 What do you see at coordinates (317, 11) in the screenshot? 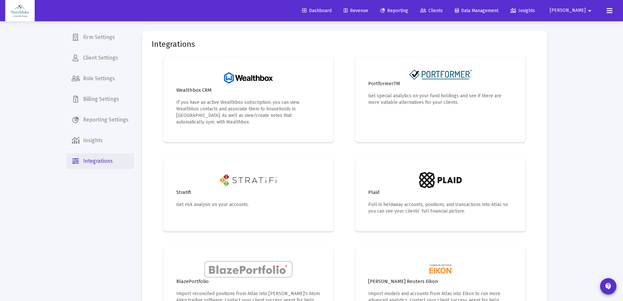
I see `a: Dashboard` at bounding box center [317, 11].